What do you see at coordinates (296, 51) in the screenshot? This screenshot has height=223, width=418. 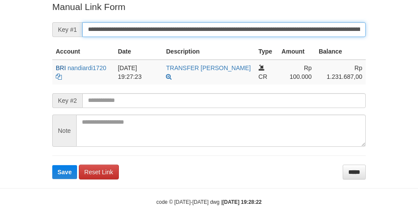 I see `th: Amount` at bounding box center [296, 51].